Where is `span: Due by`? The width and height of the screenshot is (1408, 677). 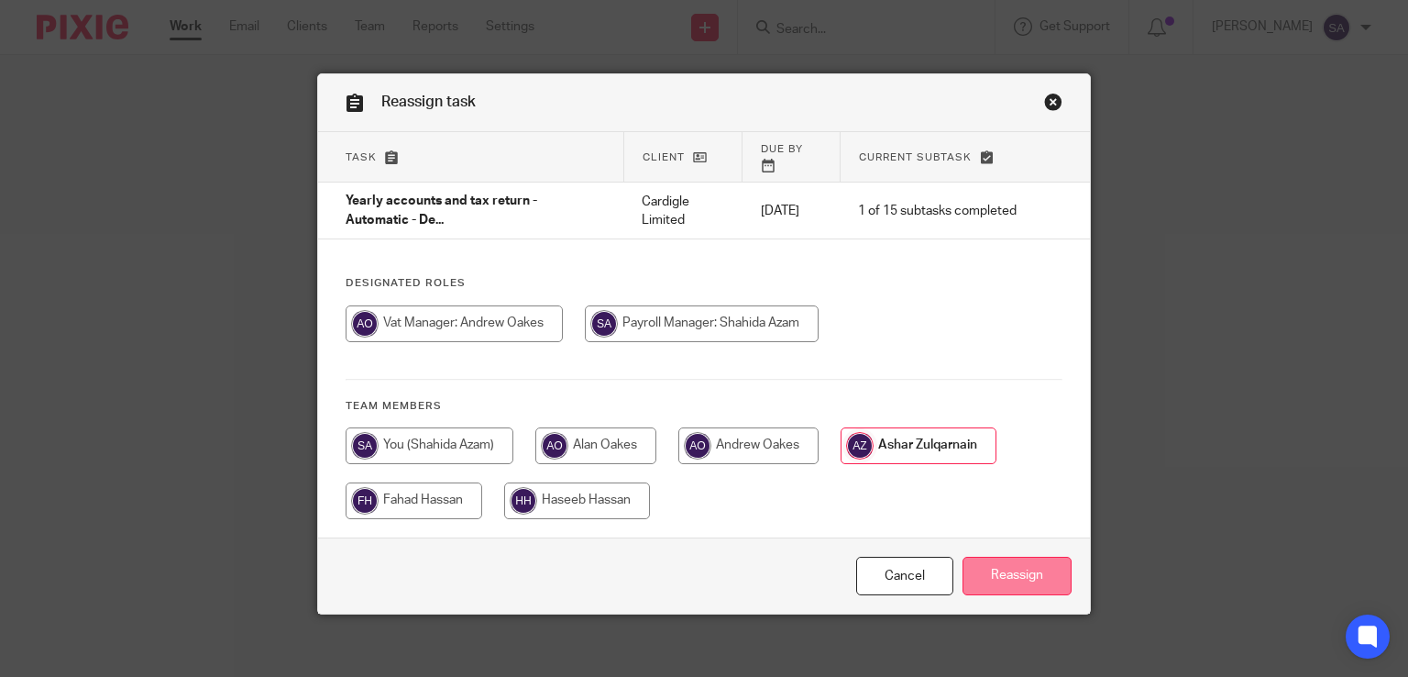 span: Due by is located at coordinates (782, 149).